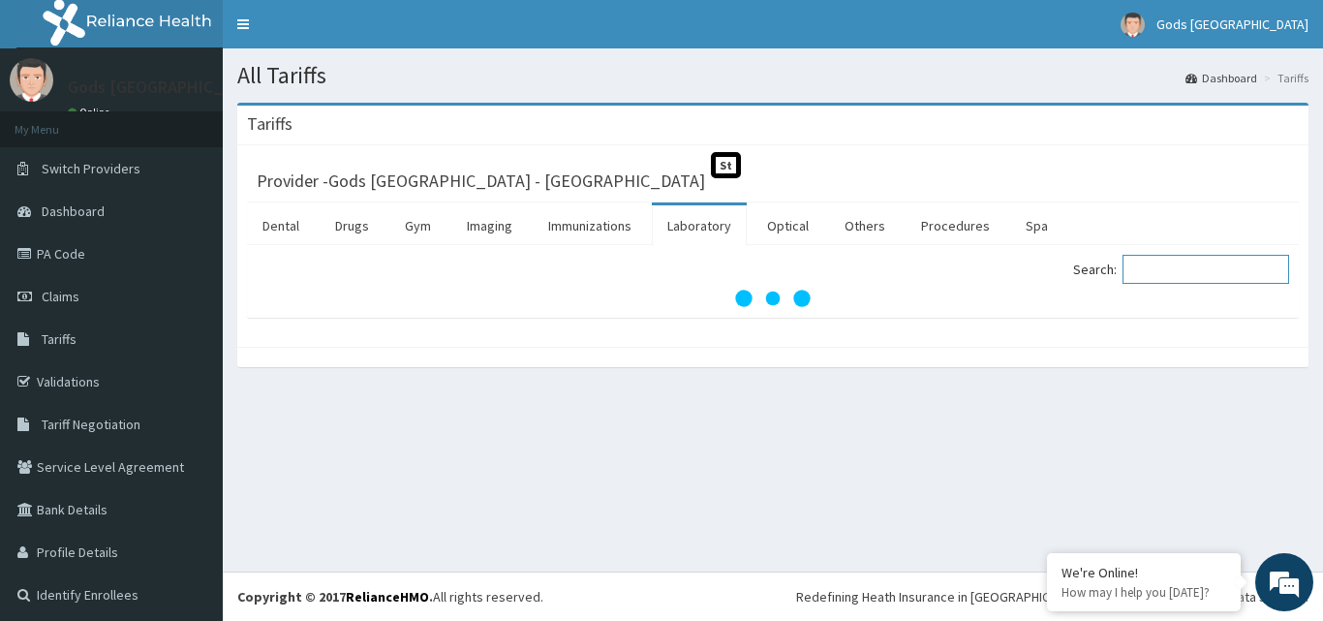 Image resolution: width=1323 pixels, height=621 pixels. What do you see at coordinates (1143, 592) in the screenshot?
I see `p: How may I help you today?` at bounding box center [1143, 592].